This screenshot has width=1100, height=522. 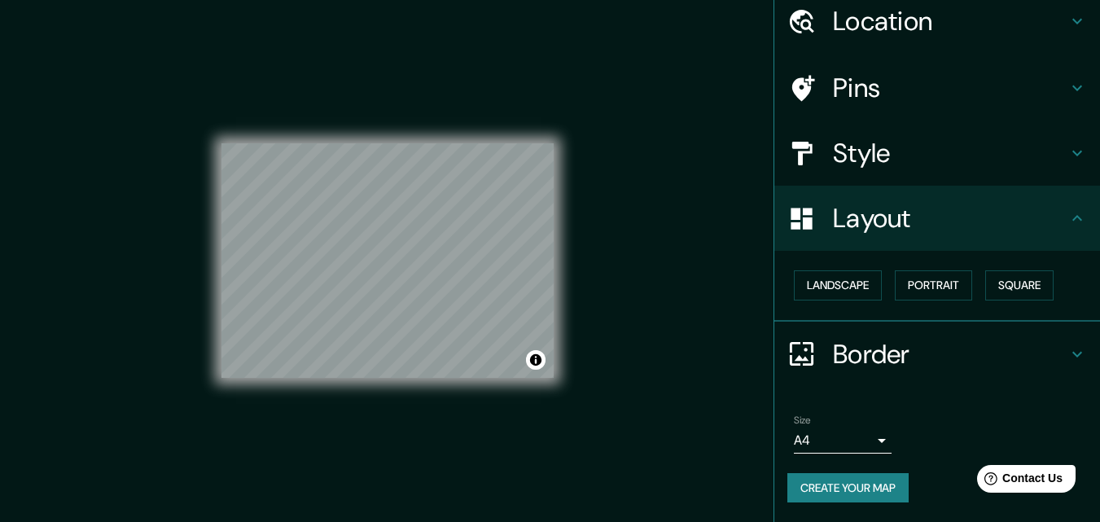 What do you see at coordinates (950, 153) in the screenshot?
I see `h4: Style` at bounding box center [950, 153].